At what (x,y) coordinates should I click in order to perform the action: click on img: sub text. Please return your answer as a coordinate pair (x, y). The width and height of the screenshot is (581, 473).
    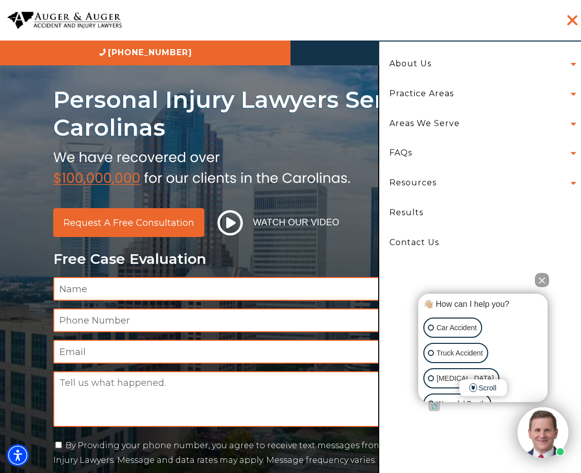
    Looking at the image, I should click on (202, 166).